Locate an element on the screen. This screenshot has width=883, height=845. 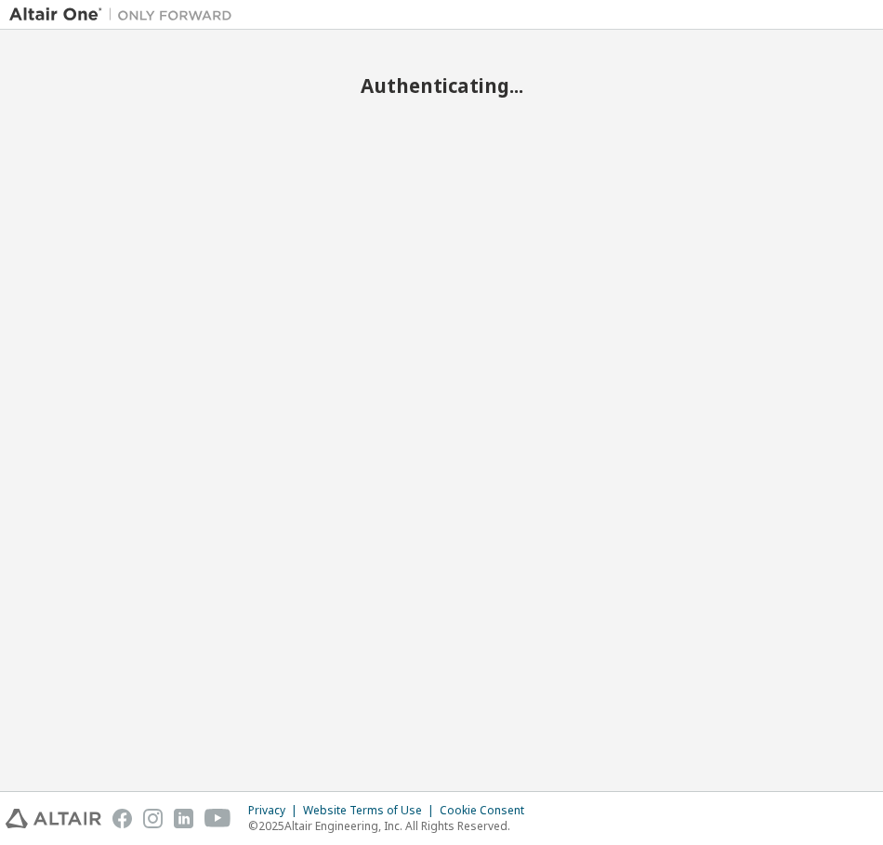
img: Altair One is located at coordinates (125, 15).